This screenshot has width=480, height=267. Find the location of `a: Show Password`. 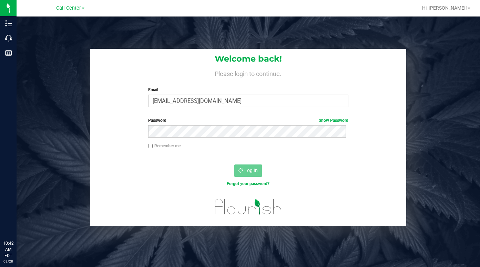

a: Show Password is located at coordinates (333, 120).